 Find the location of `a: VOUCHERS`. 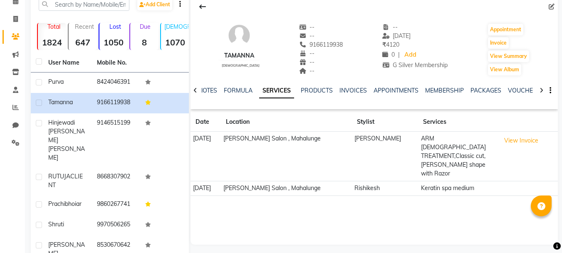

a: VOUCHERS is located at coordinates (524, 90).